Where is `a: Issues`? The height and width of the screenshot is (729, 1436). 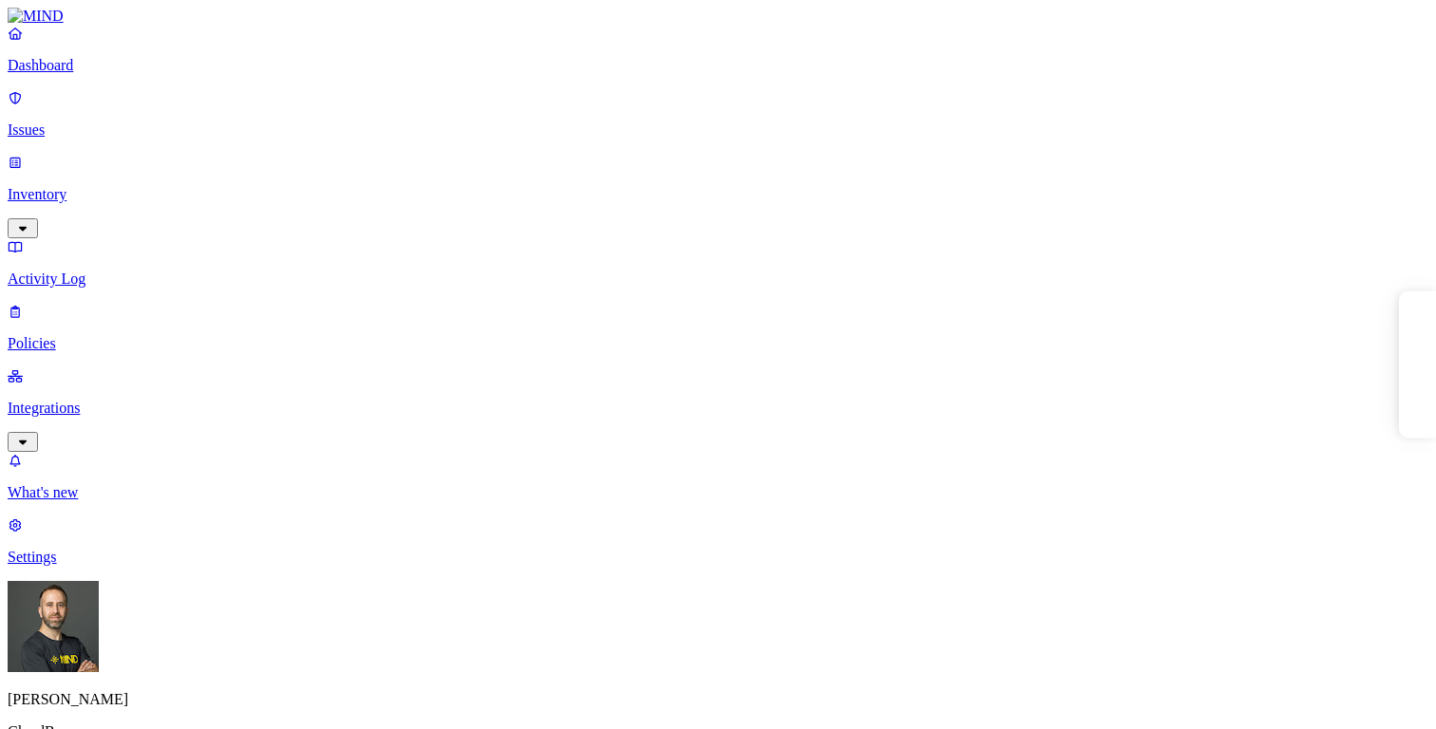 a: Issues is located at coordinates (718, 114).